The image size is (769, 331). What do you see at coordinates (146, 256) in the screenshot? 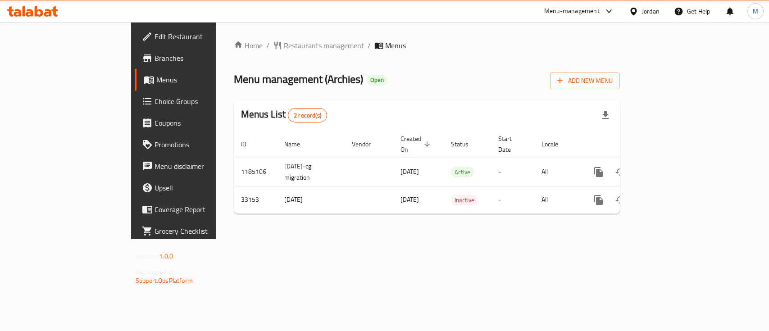
I see `span: Version:` at bounding box center [146, 256].